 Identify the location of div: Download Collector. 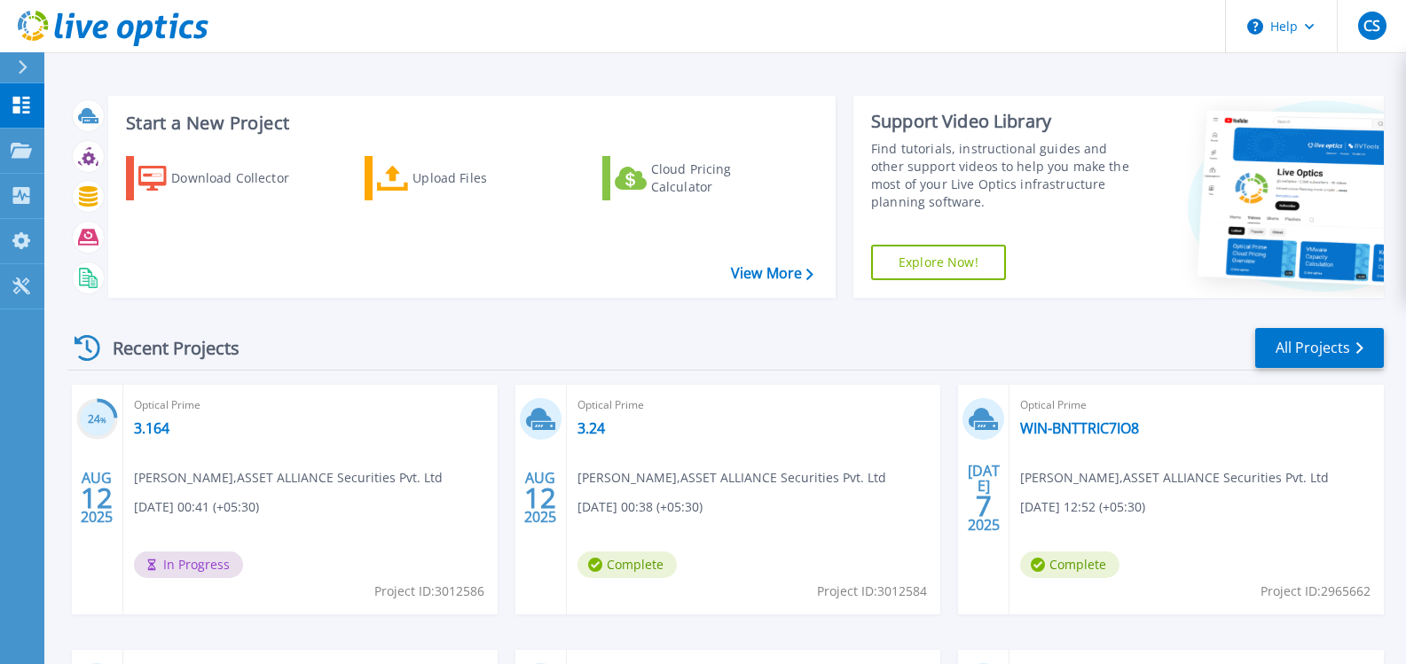
(242, 178).